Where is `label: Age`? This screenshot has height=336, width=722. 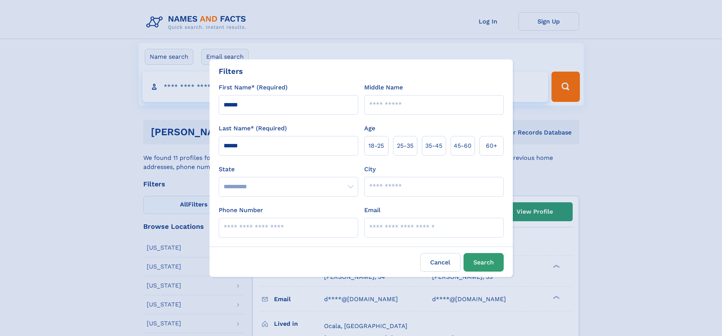
label: Age is located at coordinates (370, 128).